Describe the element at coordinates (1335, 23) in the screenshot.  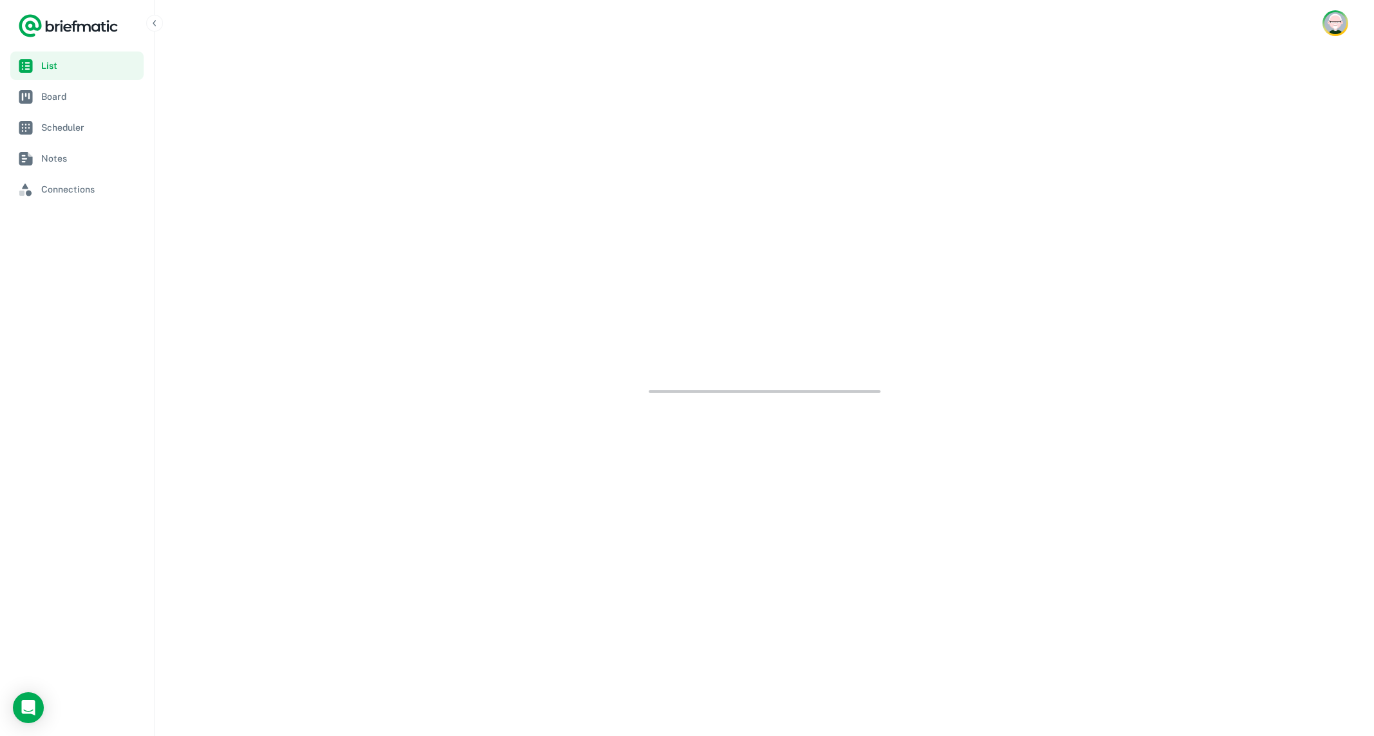
I see `button: Account button` at that location.